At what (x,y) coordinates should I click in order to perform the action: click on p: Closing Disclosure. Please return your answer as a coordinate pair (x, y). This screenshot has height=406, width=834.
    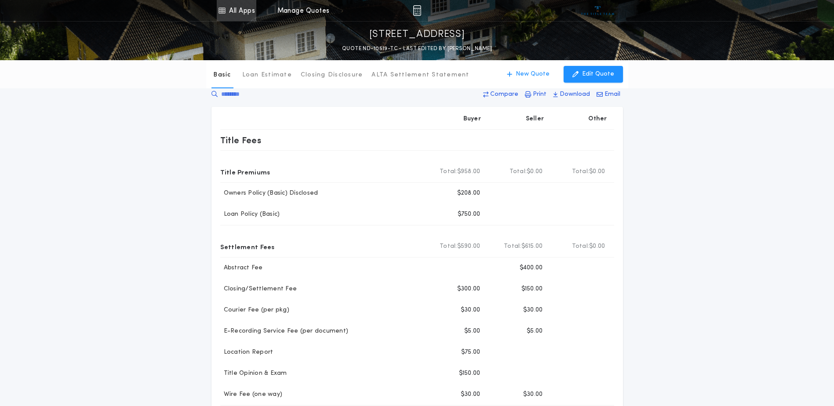
    Looking at the image, I should click on (332, 75).